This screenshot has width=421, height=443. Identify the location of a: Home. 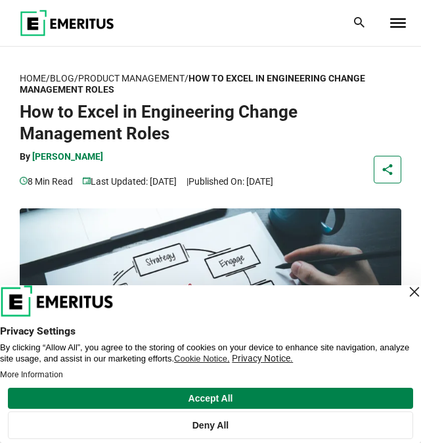
(33, 78).